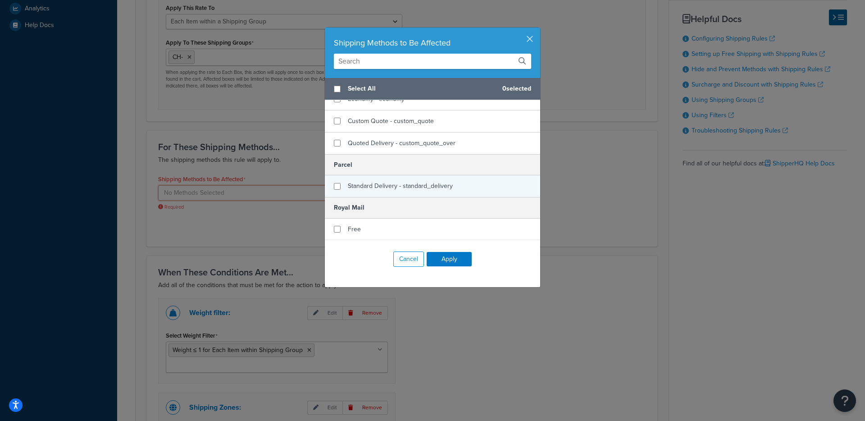 The height and width of the screenshot is (421, 865). What do you see at coordinates (354, 229) in the screenshot?
I see `span: Free` at bounding box center [354, 229].